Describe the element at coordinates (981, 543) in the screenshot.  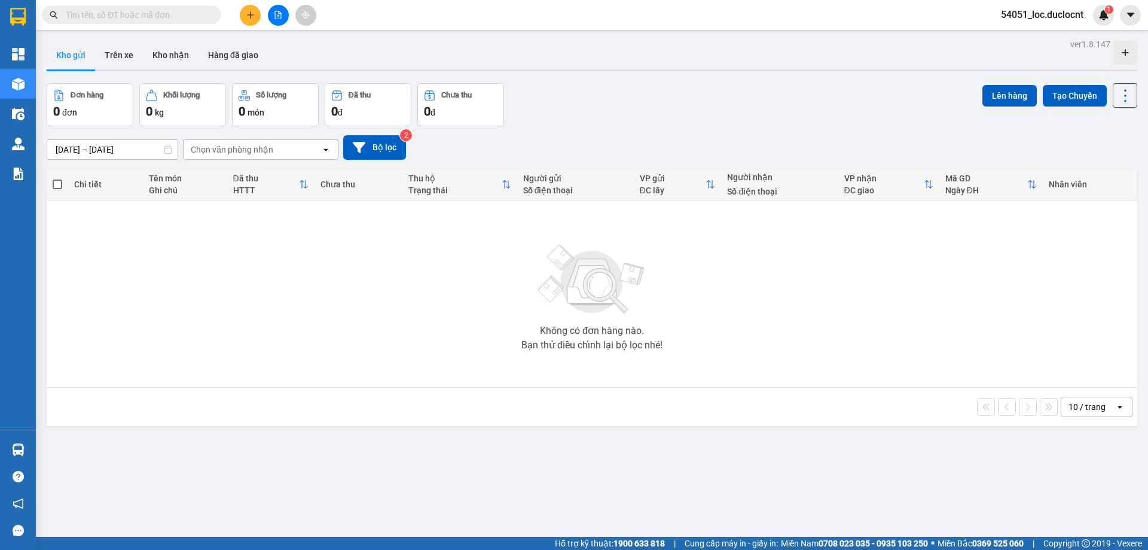
I see `span: Miền Bắc` at that location.